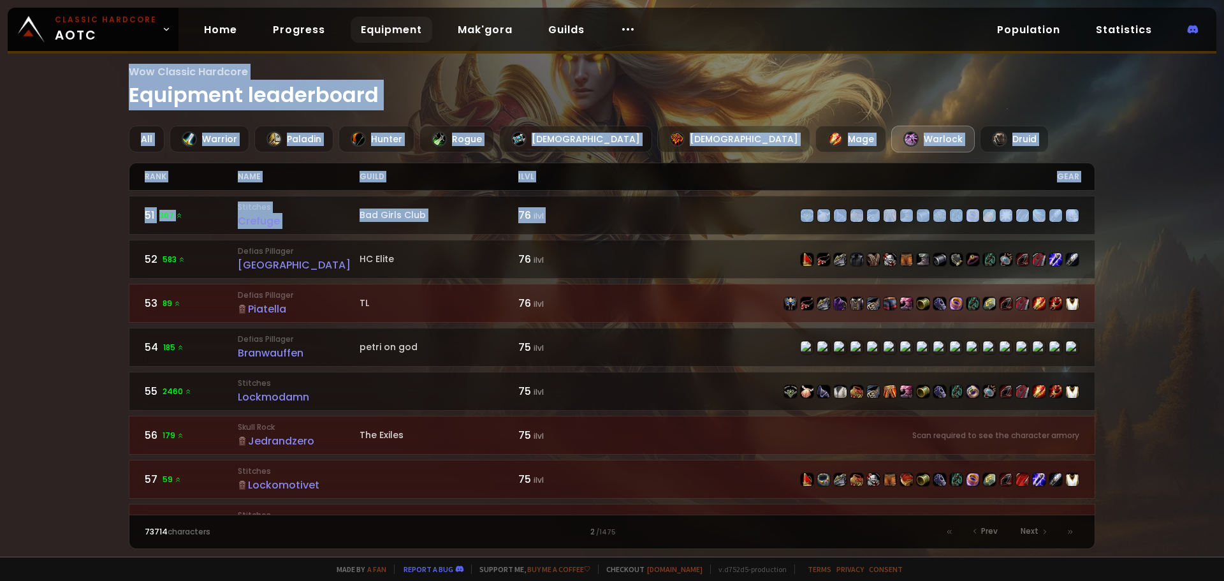 This screenshot has width=1224, height=581. What do you see at coordinates (1039, 216) in the screenshot?
I see `img: item-22807` at bounding box center [1039, 216].